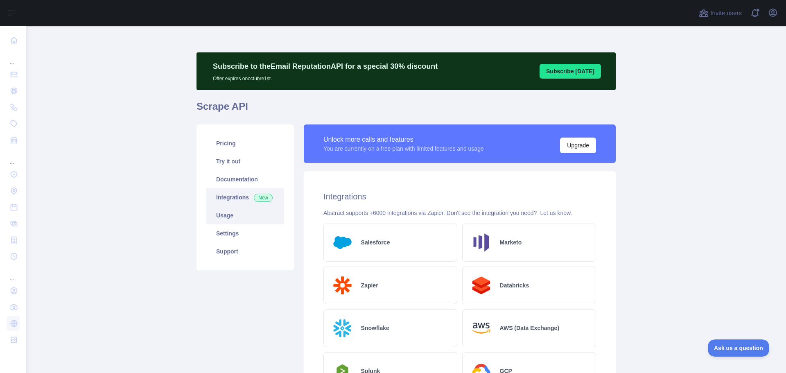 The width and height of the screenshot is (786, 373). What do you see at coordinates (245, 143) in the screenshot?
I see `a: Pricing` at bounding box center [245, 143].